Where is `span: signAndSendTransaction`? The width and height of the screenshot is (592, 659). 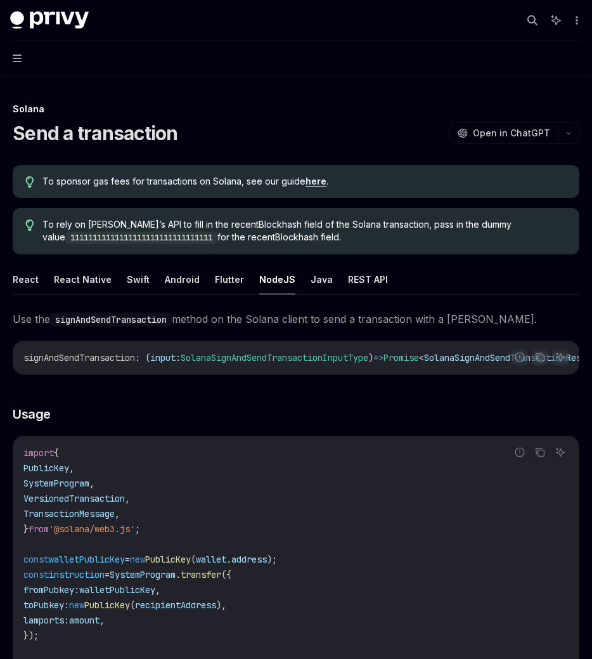
span: signAndSendTransaction is located at coordinates (79, 358).